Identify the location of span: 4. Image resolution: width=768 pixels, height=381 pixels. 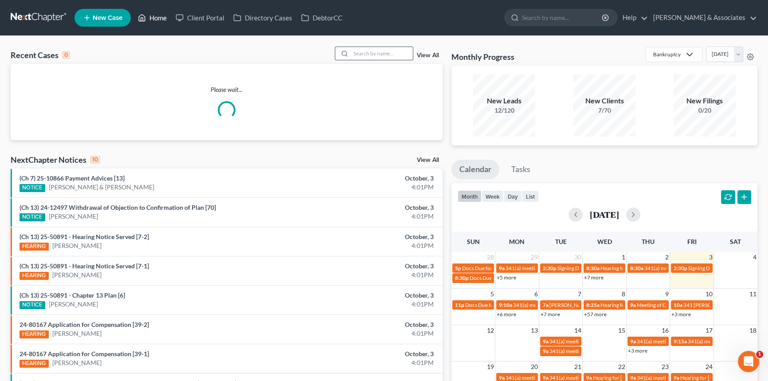
(755, 257).